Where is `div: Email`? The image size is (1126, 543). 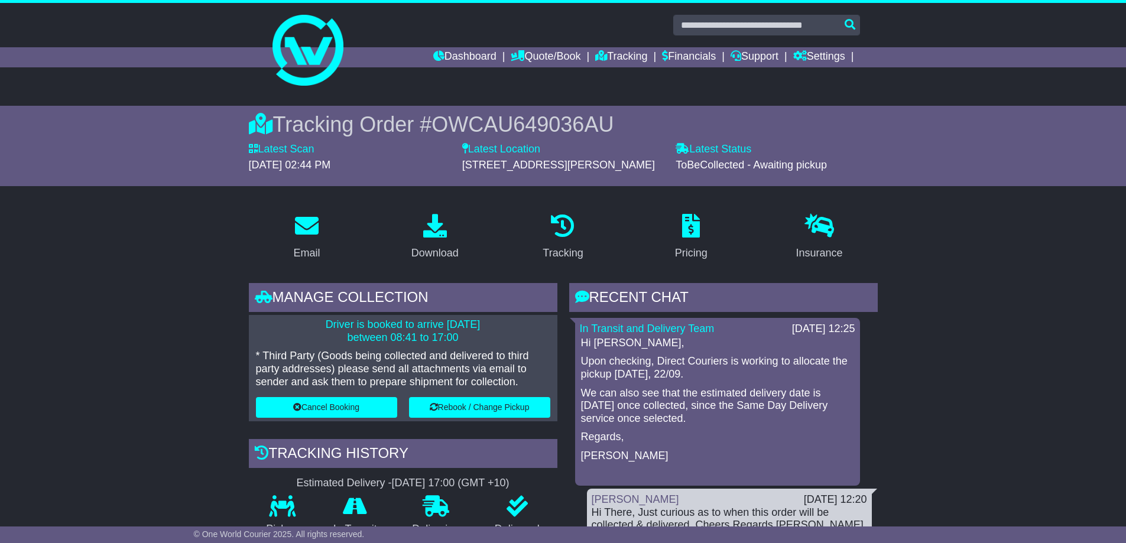 div: Email is located at coordinates (306, 253).